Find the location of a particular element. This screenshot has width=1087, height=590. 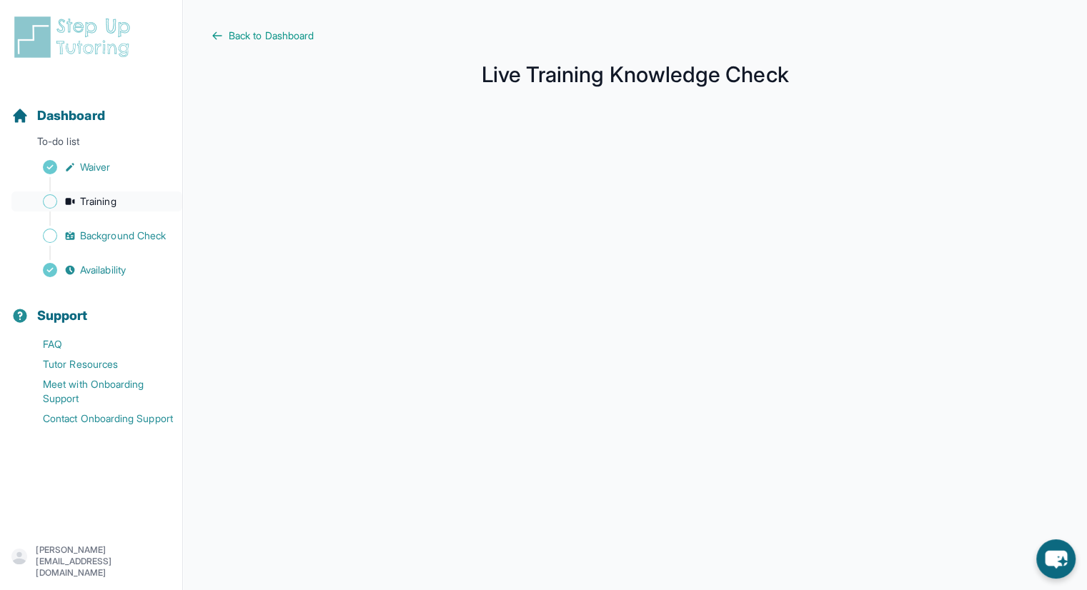

a: Meet with Onboarding Support is located at coordinates (96, 392).